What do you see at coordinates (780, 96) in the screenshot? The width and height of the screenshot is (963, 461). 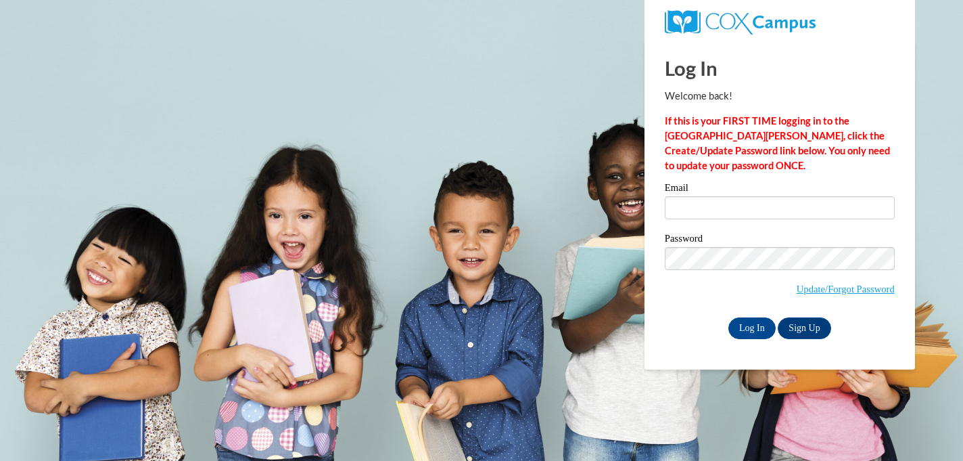 I see `p: Welcome back!` at bounding box center [780, 96].